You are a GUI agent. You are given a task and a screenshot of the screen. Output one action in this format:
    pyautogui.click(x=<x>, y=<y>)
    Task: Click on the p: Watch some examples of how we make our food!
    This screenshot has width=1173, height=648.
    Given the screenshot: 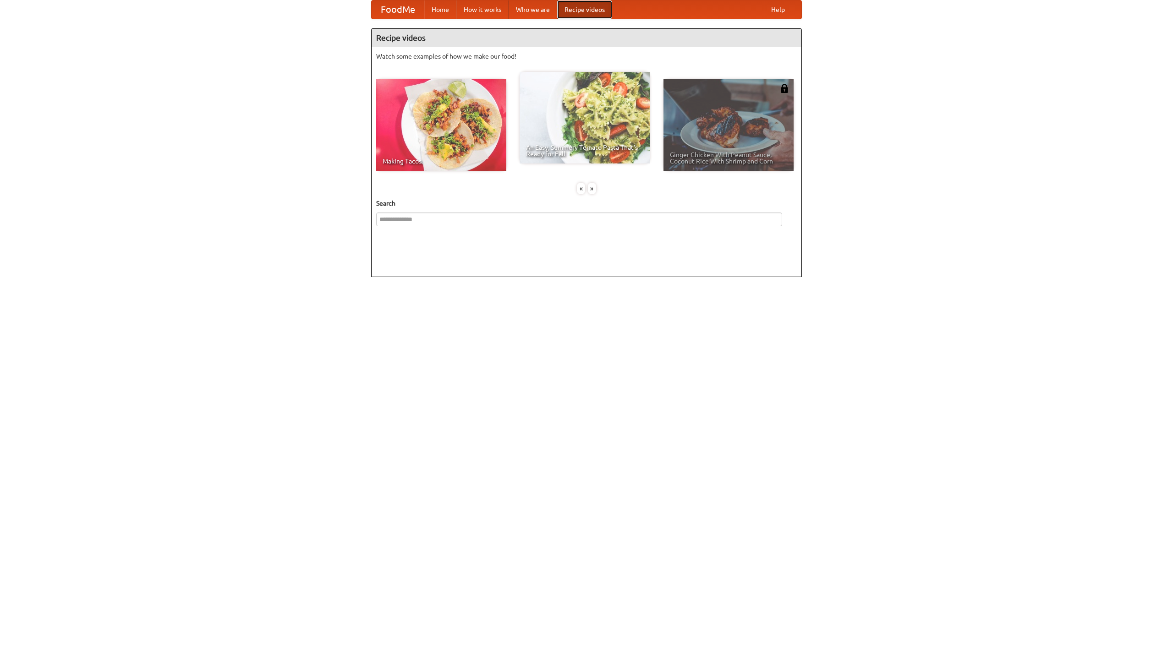 What is the action you would take?
    pyautogui.click(x=587, y=56)
    